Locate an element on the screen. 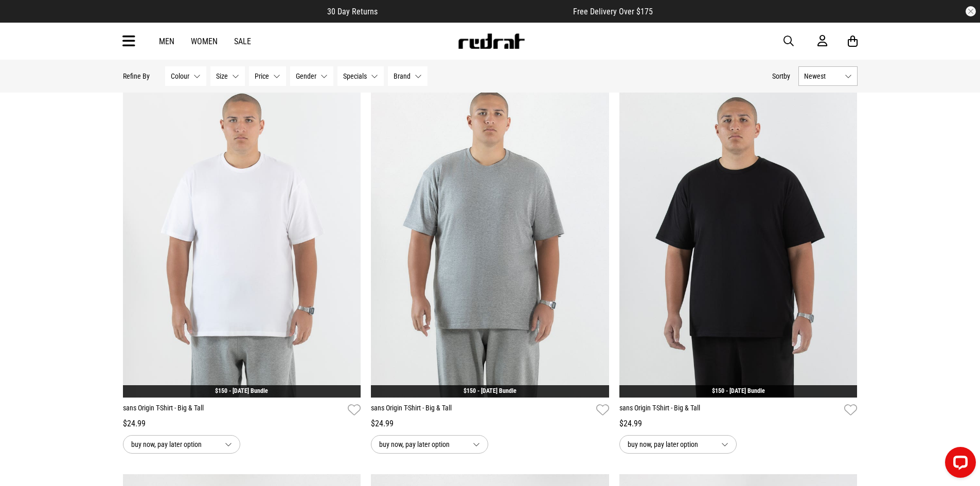  img: Sans Origin T-shirt - Big & Tall in Grey is located at coordinates (490, 231).